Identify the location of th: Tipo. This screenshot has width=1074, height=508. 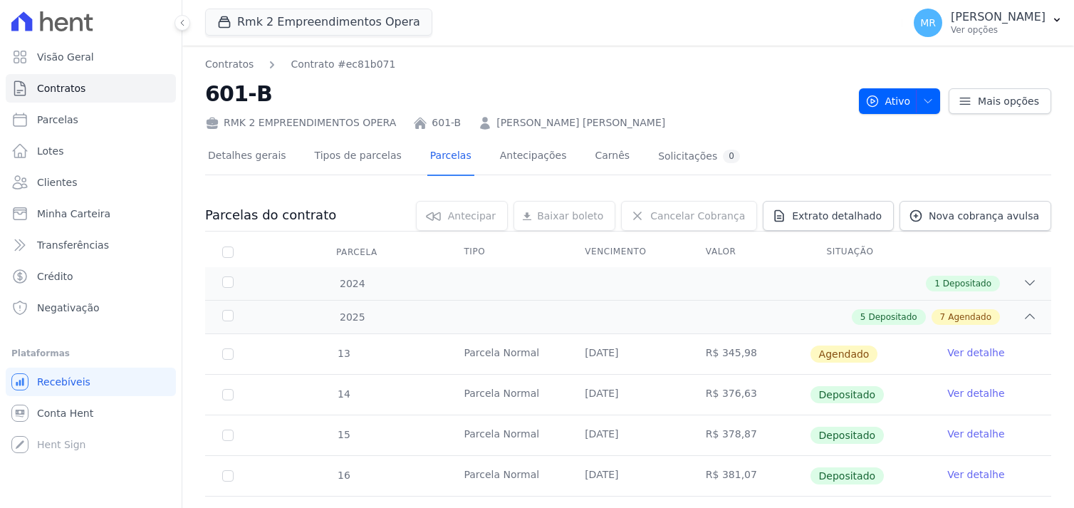
(507, 252).